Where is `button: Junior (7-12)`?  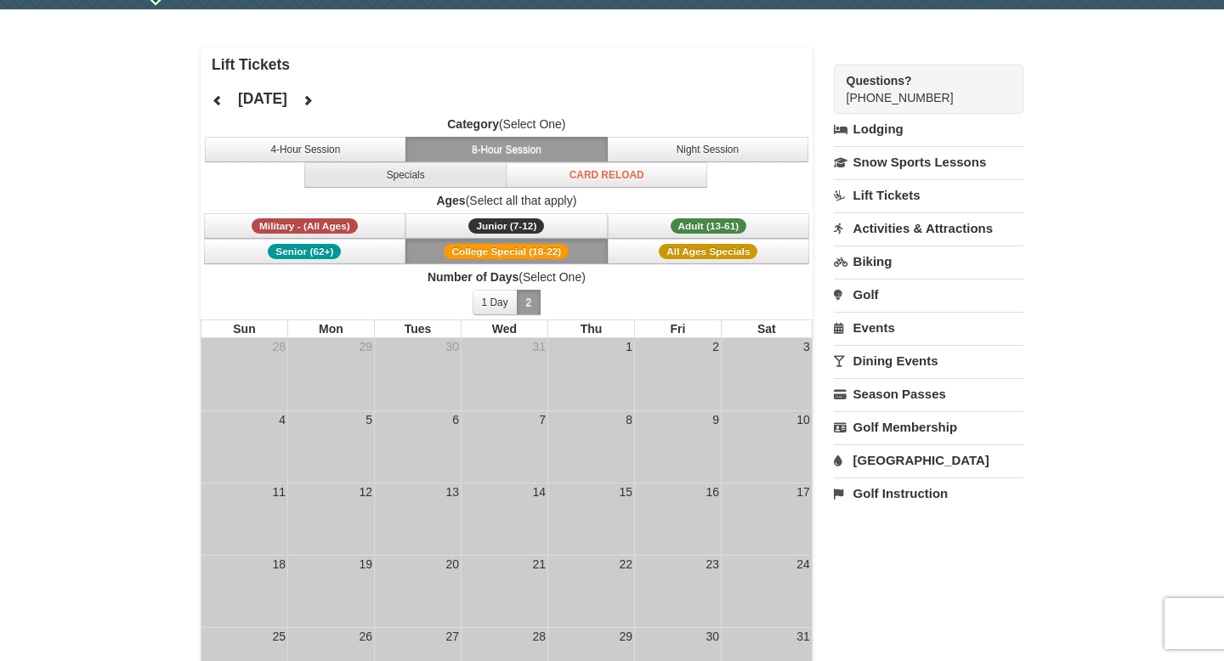 button: Junior (7-12) is located at coordinates (507, 226).